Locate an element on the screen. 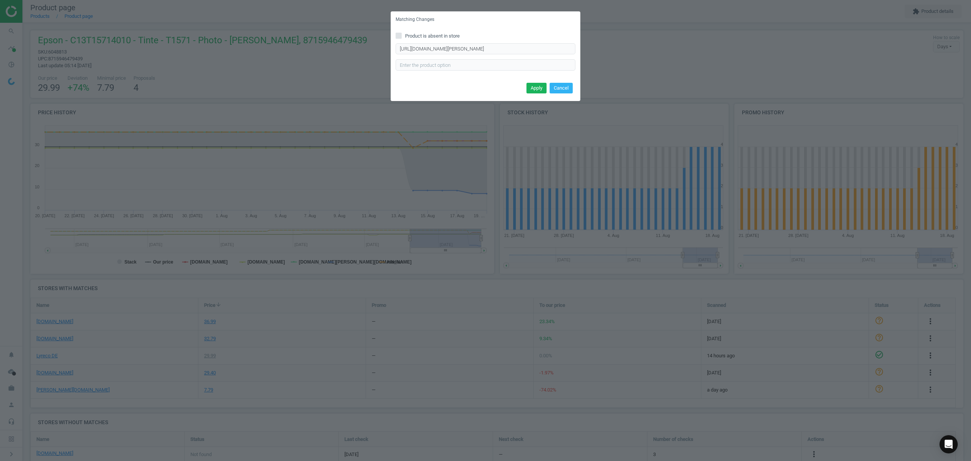  h5: Matching Changes is located at coordinates (415, 19).